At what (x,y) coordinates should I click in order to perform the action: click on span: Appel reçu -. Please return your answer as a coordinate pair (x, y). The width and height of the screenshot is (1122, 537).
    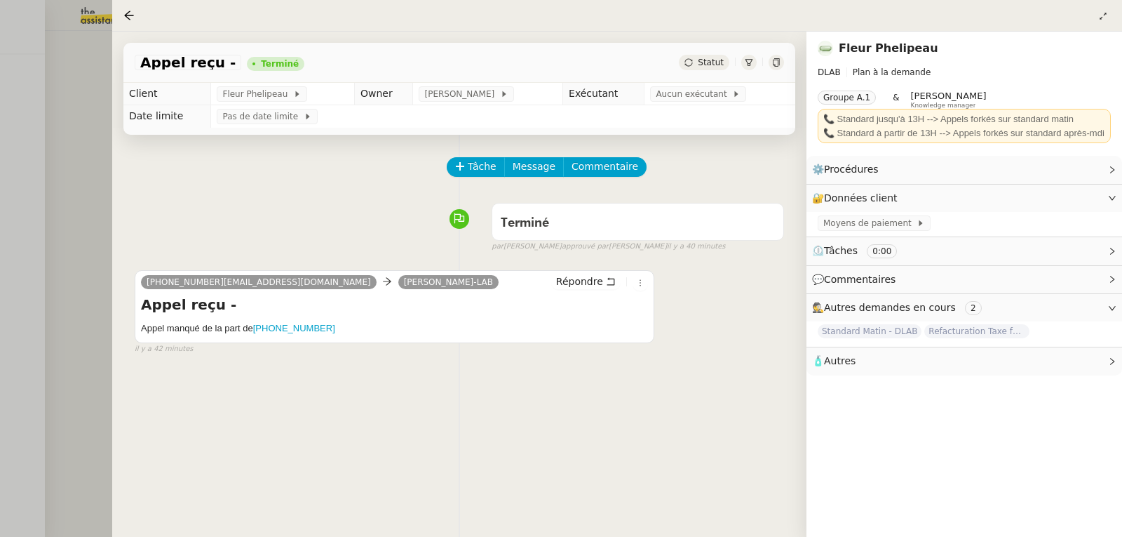
    Looking at the image, I should click on (188, 62).